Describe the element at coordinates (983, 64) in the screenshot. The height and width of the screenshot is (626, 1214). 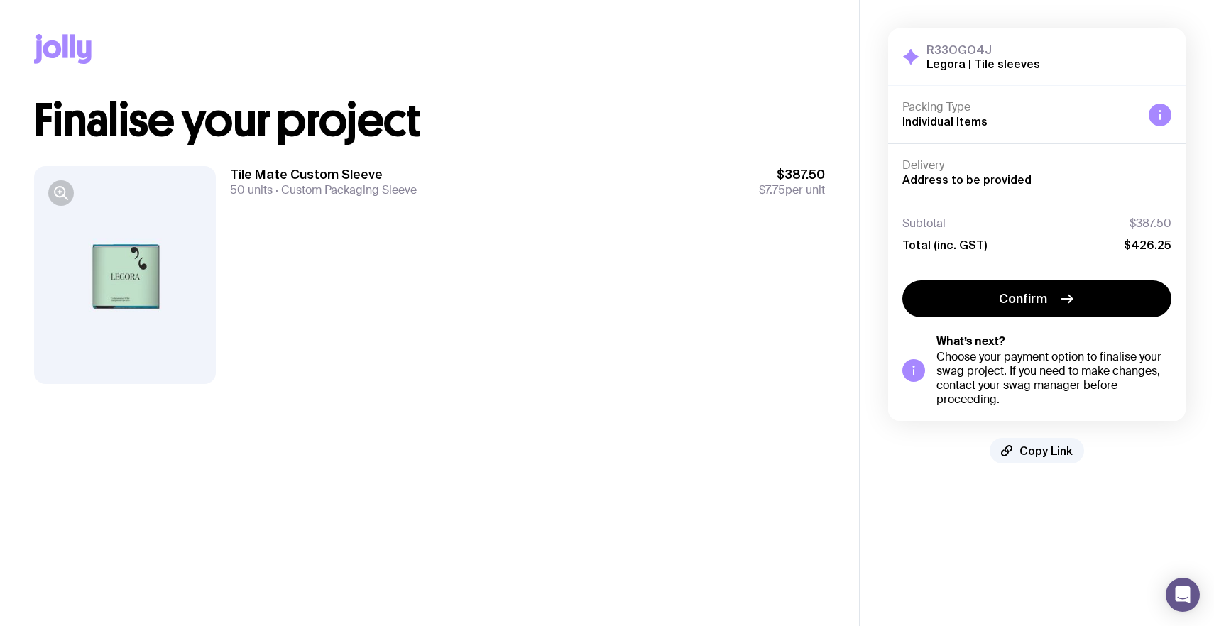
I see `h2: Legora | Tile sleeves` at that location.